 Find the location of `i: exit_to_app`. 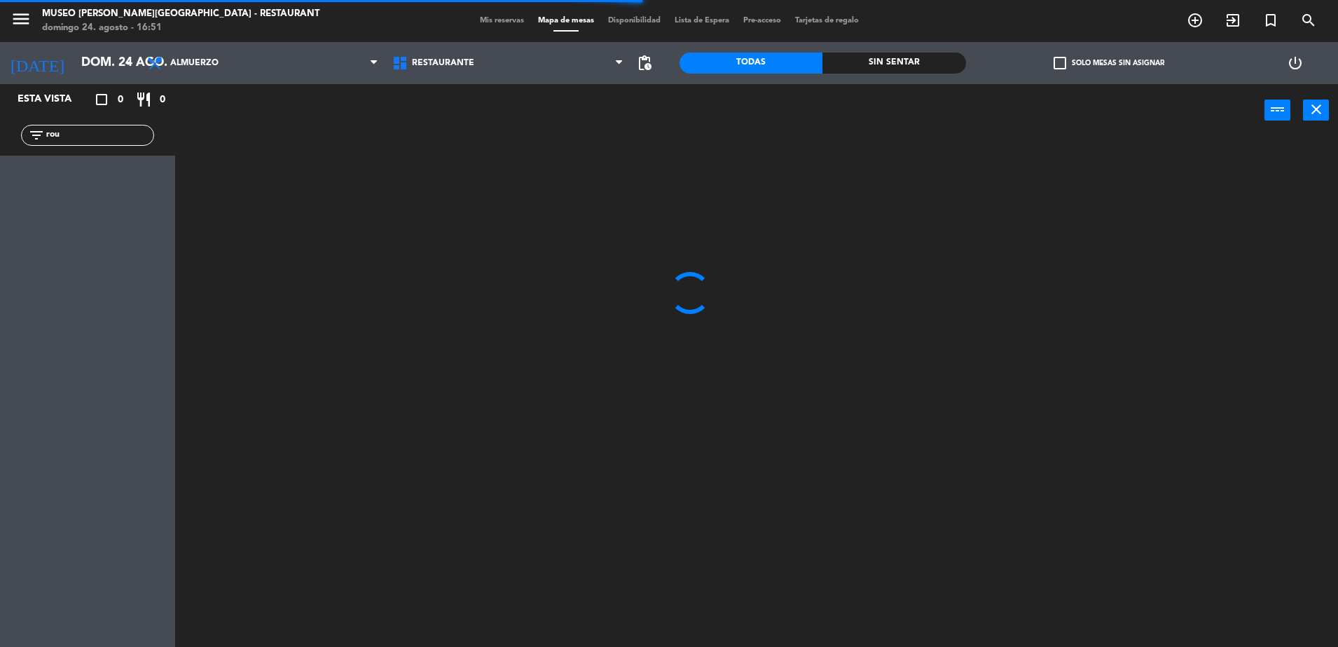

i: exit_to_app is located at coordinates (1233, 20).